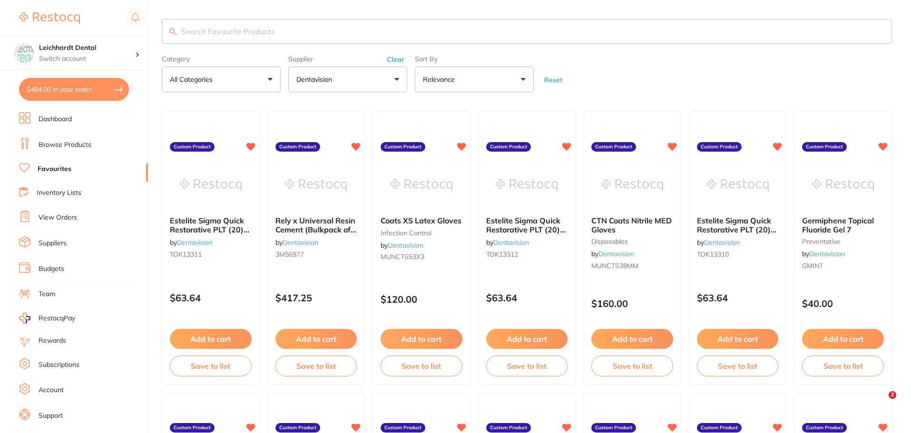 The height and width of the screenshot is (433, 911). Describe the element at coordinates (49, 18) in the screenshot. I see `a: Restocq Logo` at that location.